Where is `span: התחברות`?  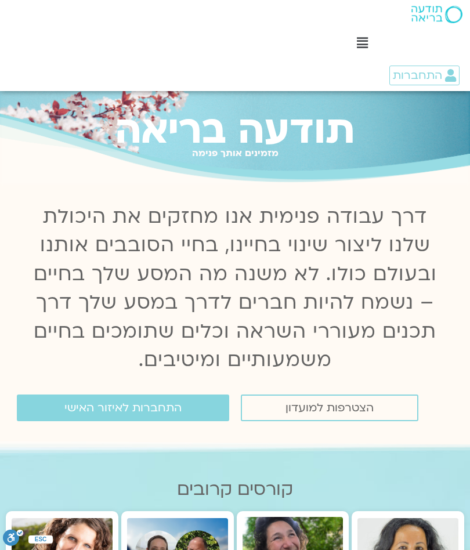 span: התחברות is located at coordinates (417, 75).